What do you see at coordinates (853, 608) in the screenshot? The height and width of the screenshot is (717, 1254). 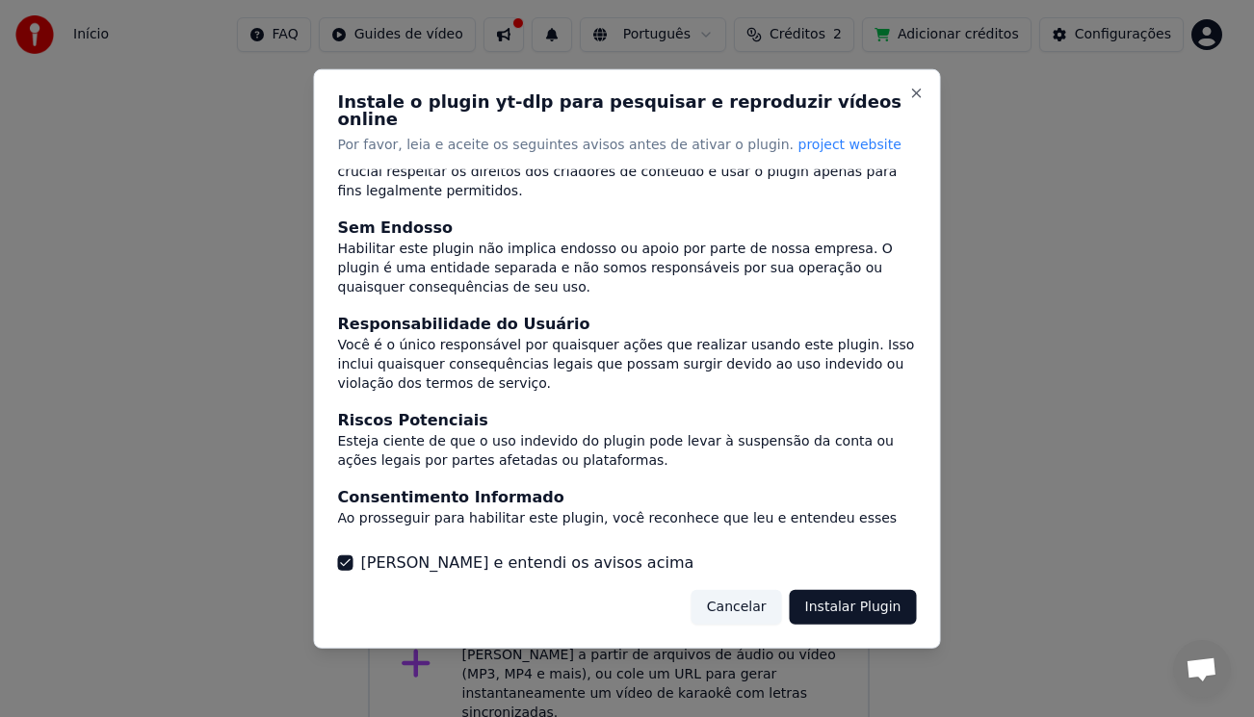 I see `button: Instalar Plugin` at bounding box center [853, 608].